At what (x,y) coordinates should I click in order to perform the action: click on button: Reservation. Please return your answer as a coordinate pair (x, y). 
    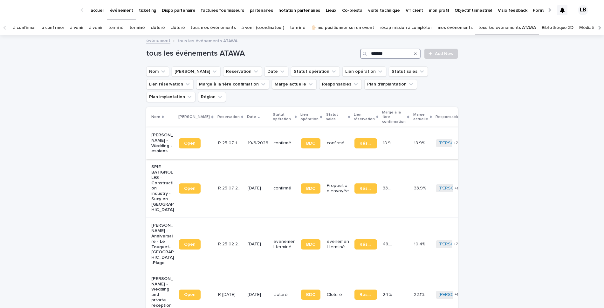
    Looking at the image, I should click on (243, 72).